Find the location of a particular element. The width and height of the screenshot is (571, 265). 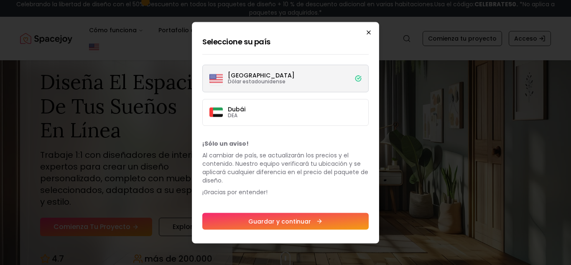

font: Guardar y continuar is located at coordinates (280, 221).